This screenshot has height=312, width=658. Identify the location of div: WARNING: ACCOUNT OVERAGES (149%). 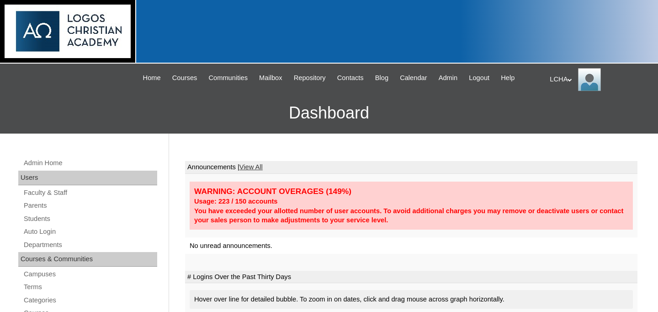
(411, 191).